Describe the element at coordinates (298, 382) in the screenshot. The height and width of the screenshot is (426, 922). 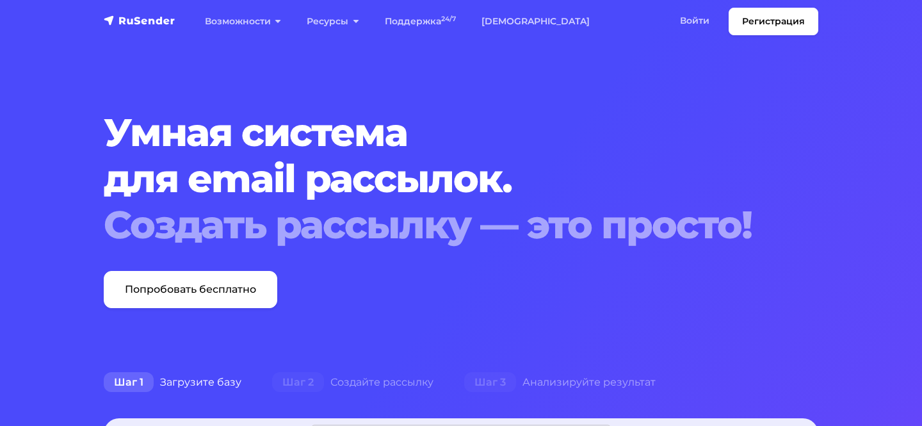
I see `span: Шаг 2` at that location.